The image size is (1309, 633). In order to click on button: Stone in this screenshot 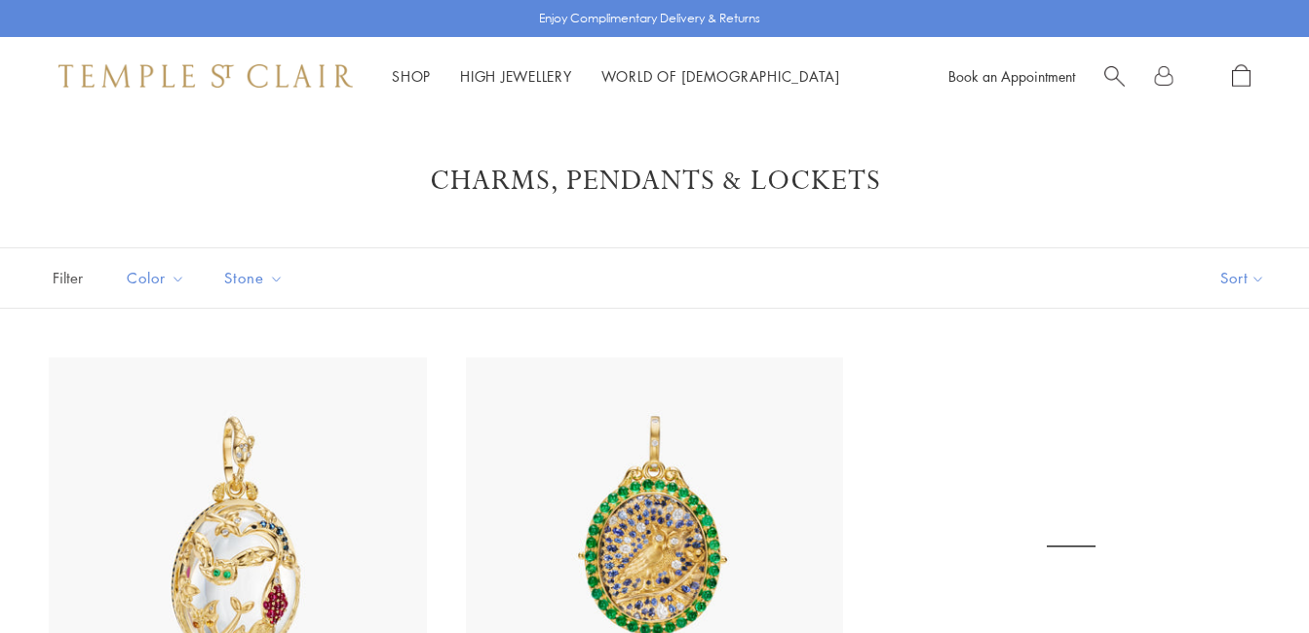, I will do `click(253, 278)`.